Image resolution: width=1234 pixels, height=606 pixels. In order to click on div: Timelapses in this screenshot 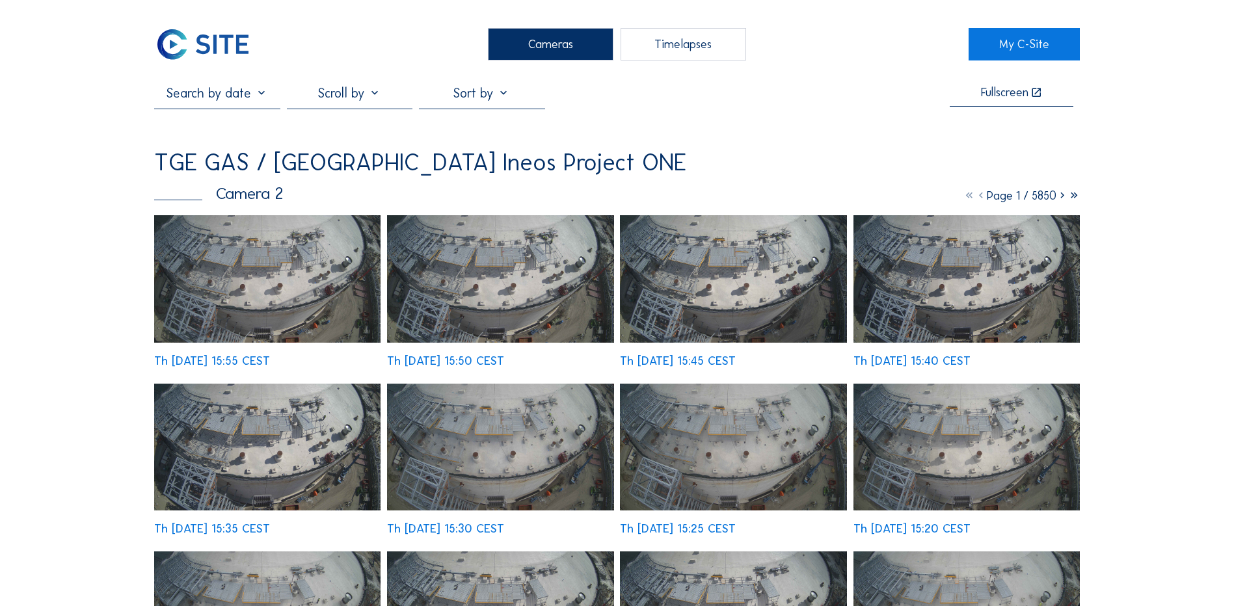, I will do `click(683, 44)`.